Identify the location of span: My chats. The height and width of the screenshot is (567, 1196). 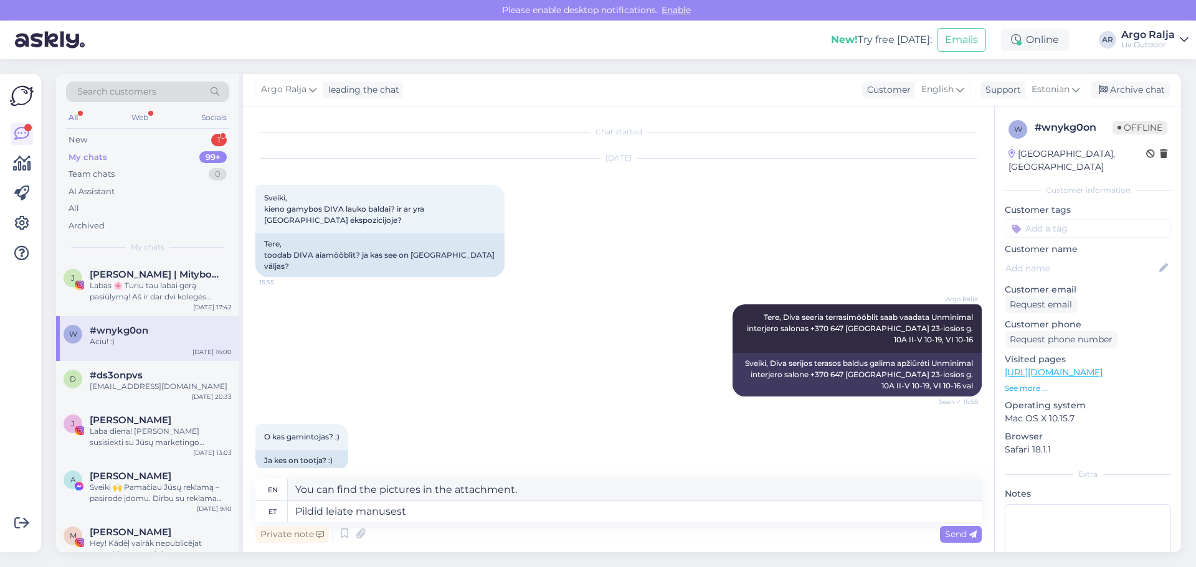
(148, 247).